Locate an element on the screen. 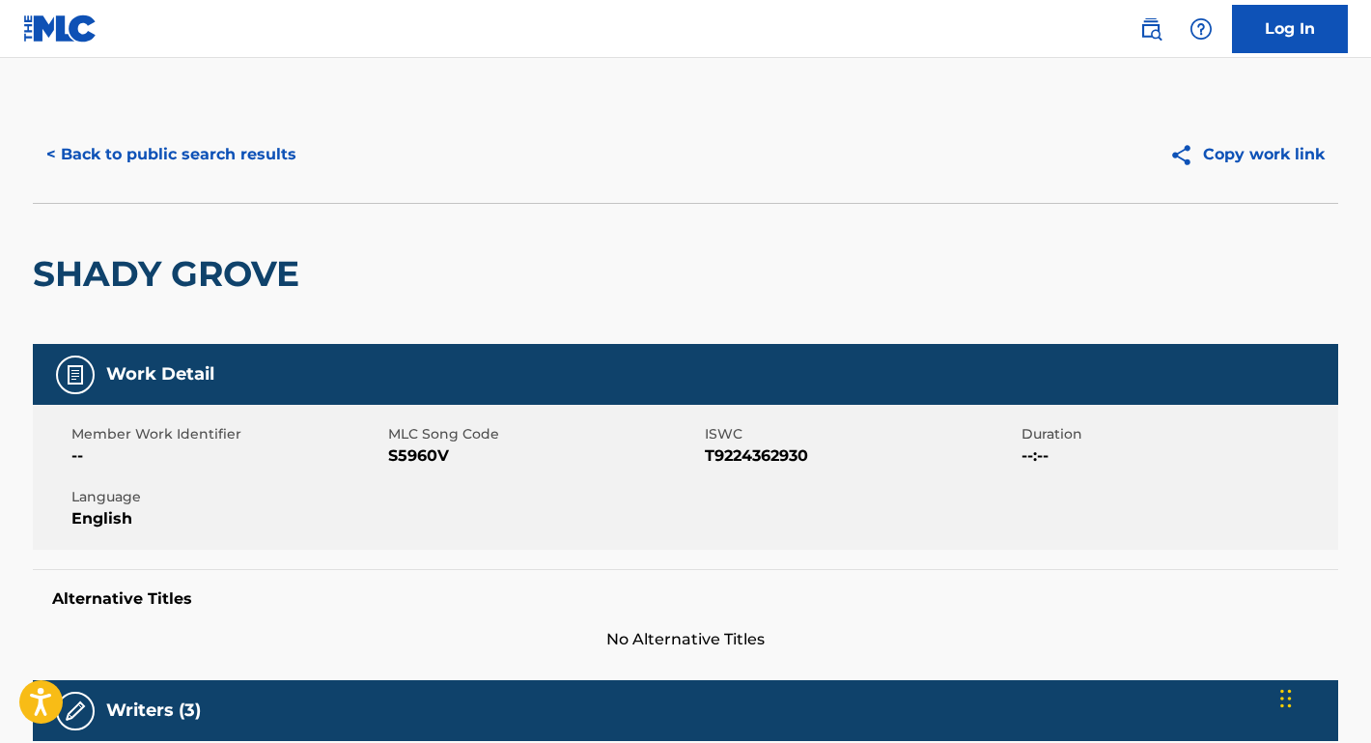  h5: Work Detail is located at coordinates (160, 374).